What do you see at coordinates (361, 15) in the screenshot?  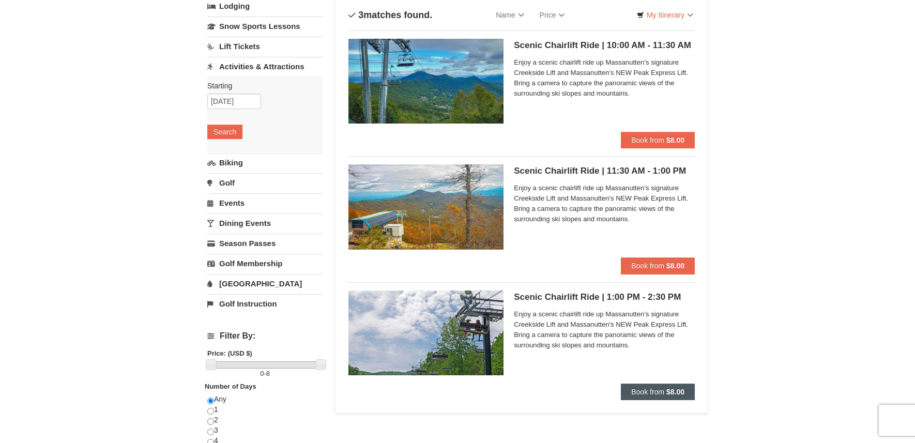 I see `span: 3` at bounding box center [361, 15].